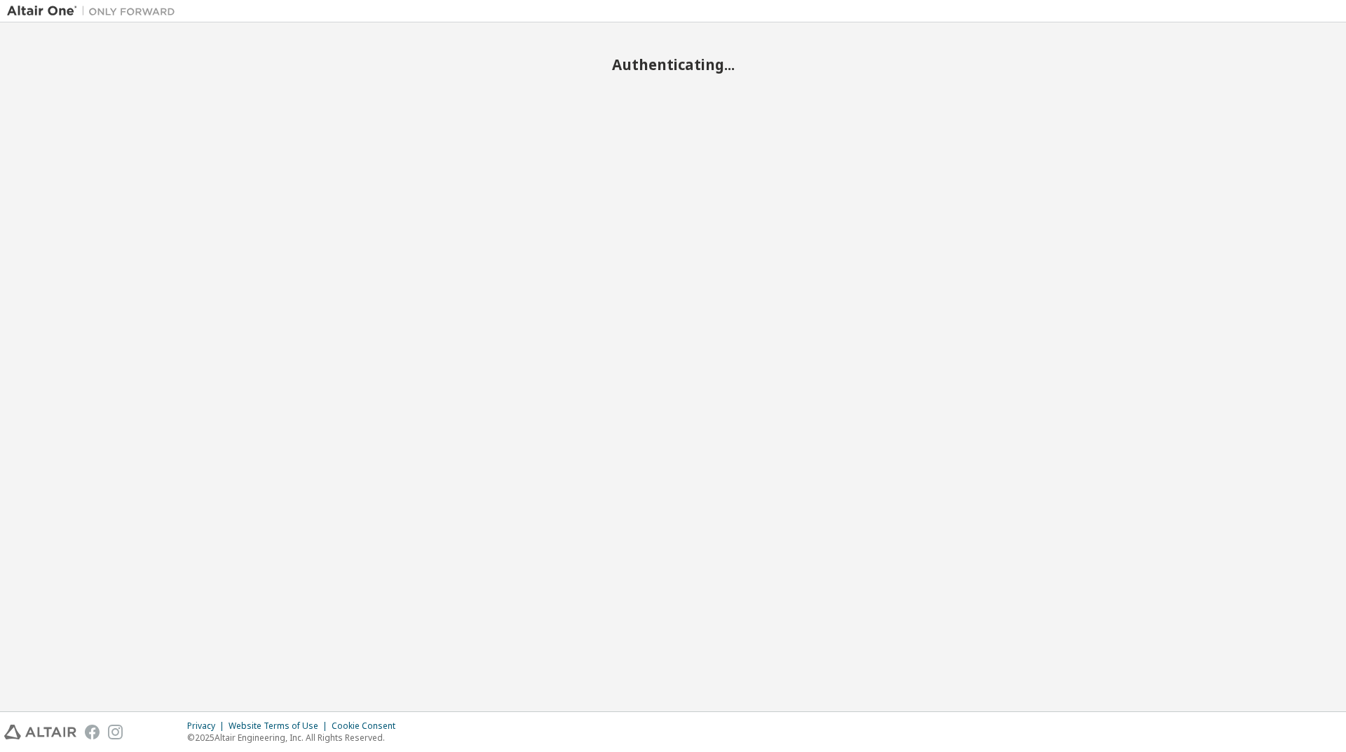 The width and height of the screenshot is (1346, 752). Describe the element at coordinates (208, 726) in the screenshot. I see `div: Privacy` at that location.